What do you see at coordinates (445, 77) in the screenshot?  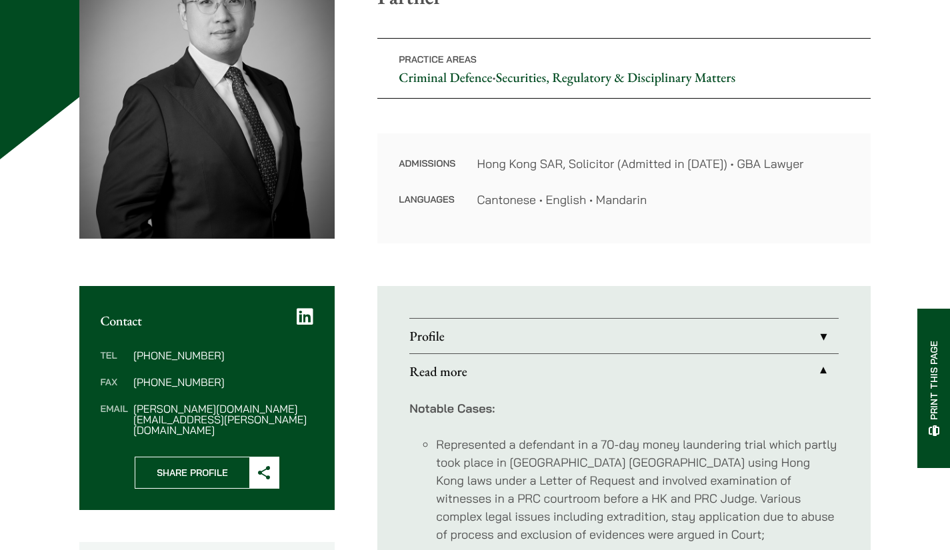 I see `a: Criminal Defence` at bounding box center [445, 77].